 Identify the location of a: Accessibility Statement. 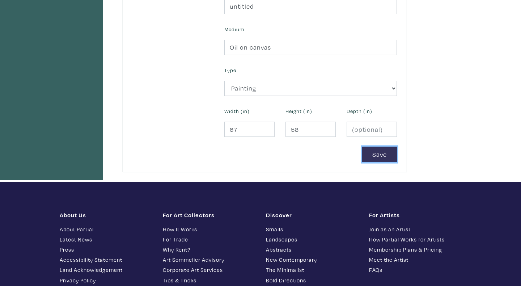
(106, 259).